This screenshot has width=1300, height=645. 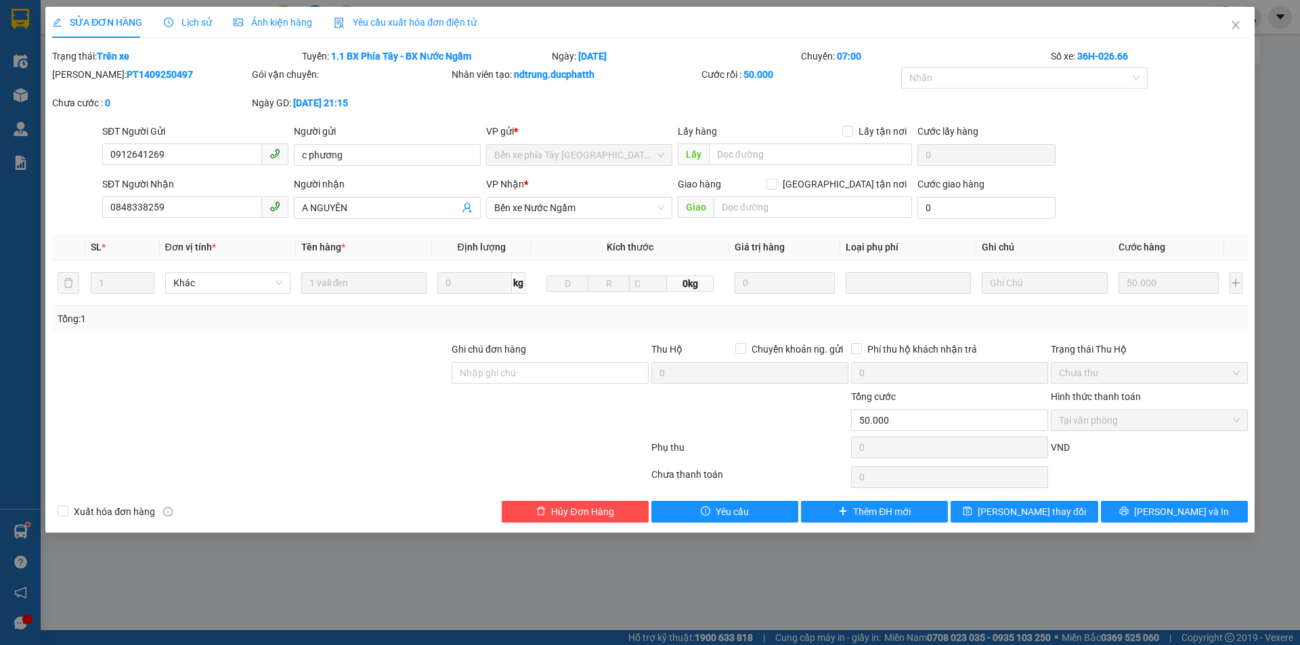 I want to click on span: kg, so click(x=519, y=283).